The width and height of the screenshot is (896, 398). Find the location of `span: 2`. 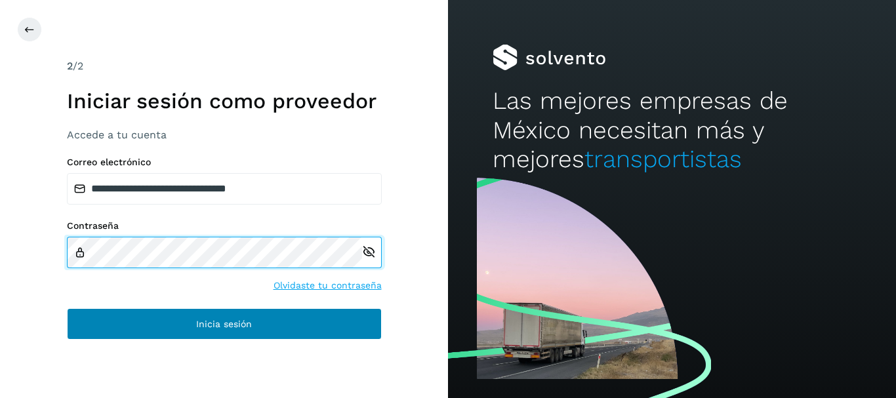

span: 2 is located at coordinates (70, 66).